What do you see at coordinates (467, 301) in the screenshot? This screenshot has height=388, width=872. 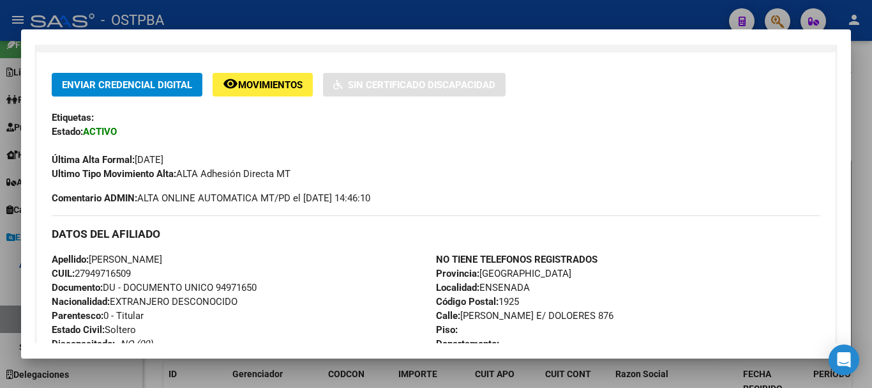 I see `strong: Código Postal:` at bounding box center [467, 301].